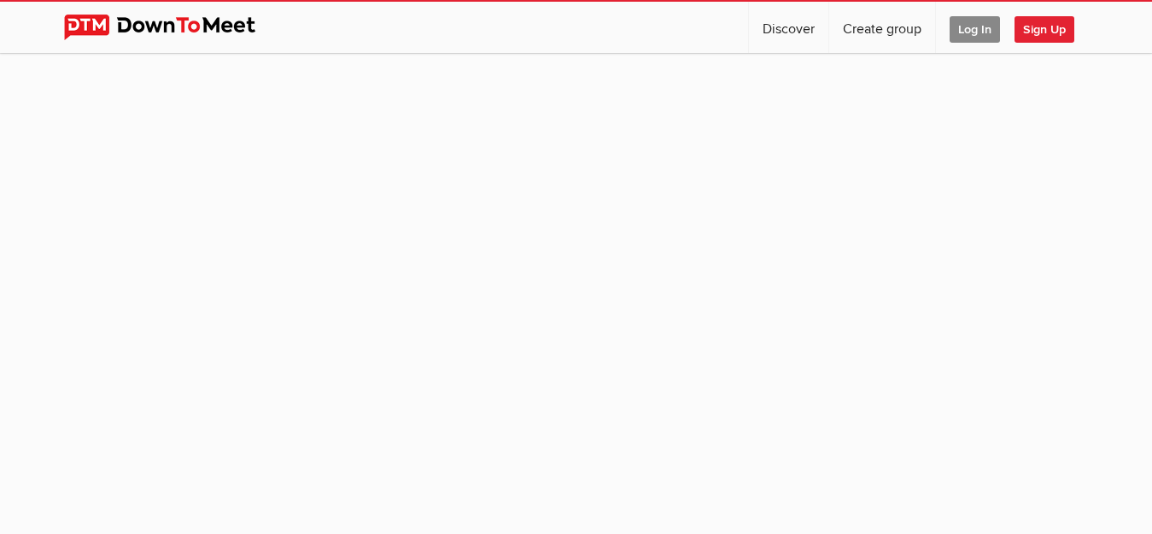 The width and height of the screenshot is (1152, 534). Describe the element at coordinates (882, 27) in the screenshot. I see `a: Create group` at that location.